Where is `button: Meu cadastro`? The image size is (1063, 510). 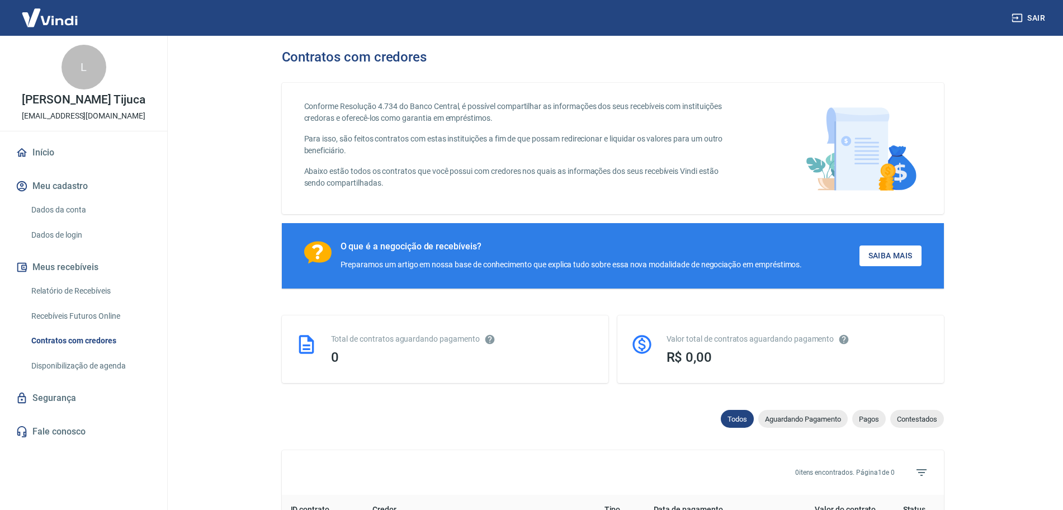 button: Meu cadastro is located at coordinates (83, 186).